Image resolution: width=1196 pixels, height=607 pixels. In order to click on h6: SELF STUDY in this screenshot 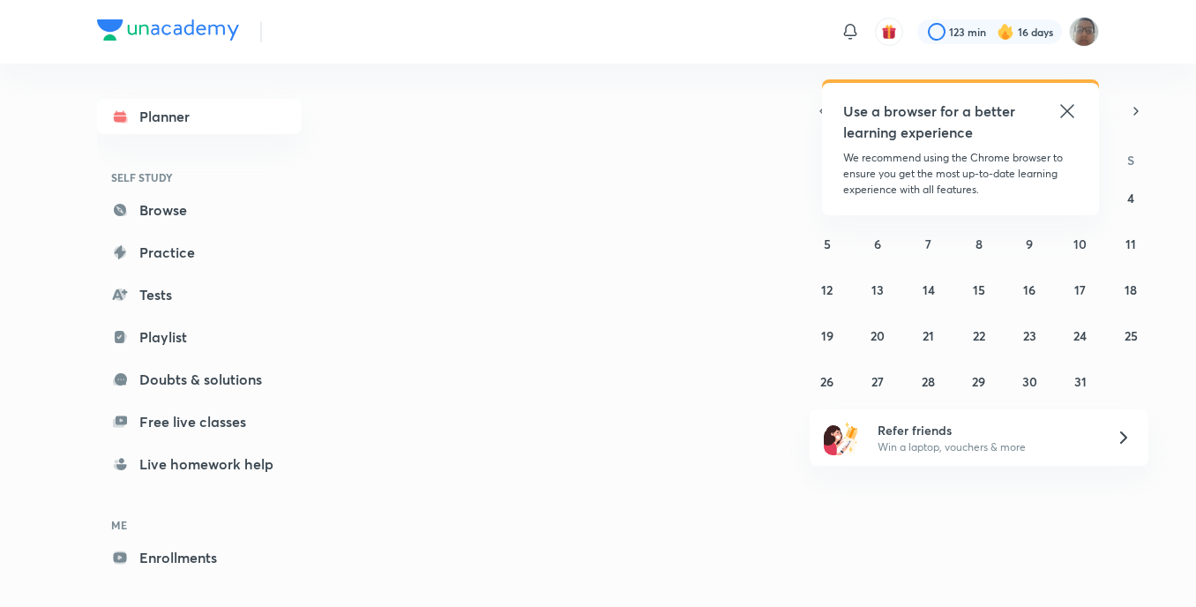, I will do `click(199, 177)`.